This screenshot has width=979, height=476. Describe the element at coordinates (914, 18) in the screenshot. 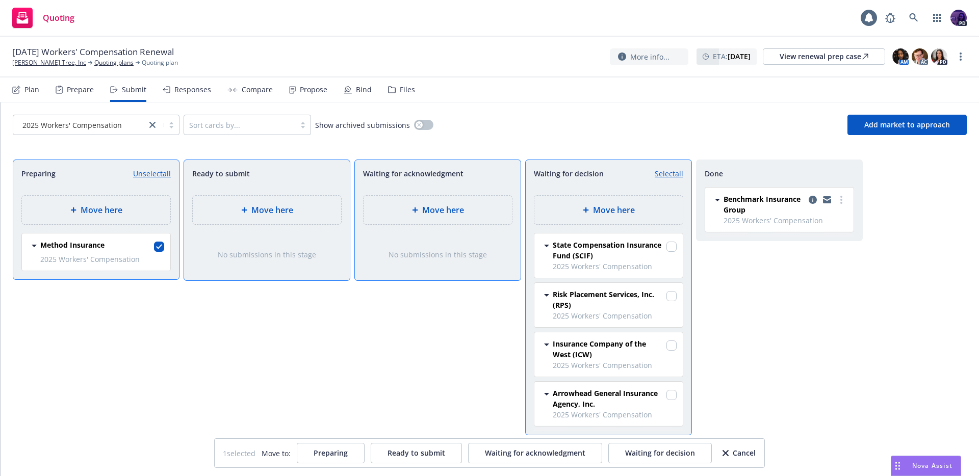

I see `a: Search` at that location.